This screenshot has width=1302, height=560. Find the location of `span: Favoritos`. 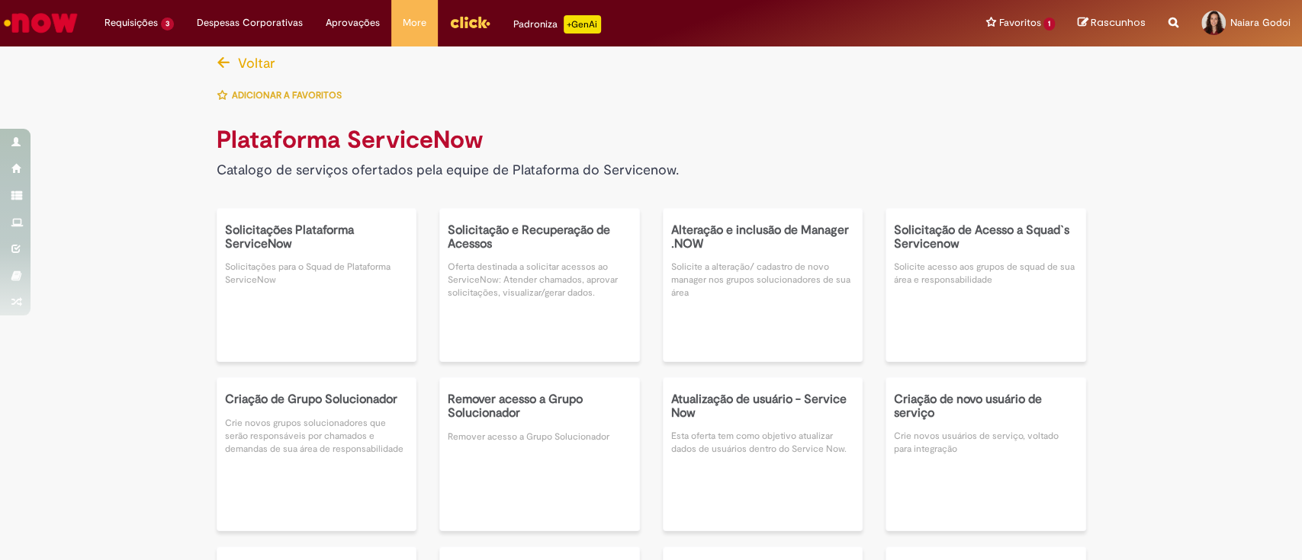

span: Favoritos is located at coordinates (1019, 23).